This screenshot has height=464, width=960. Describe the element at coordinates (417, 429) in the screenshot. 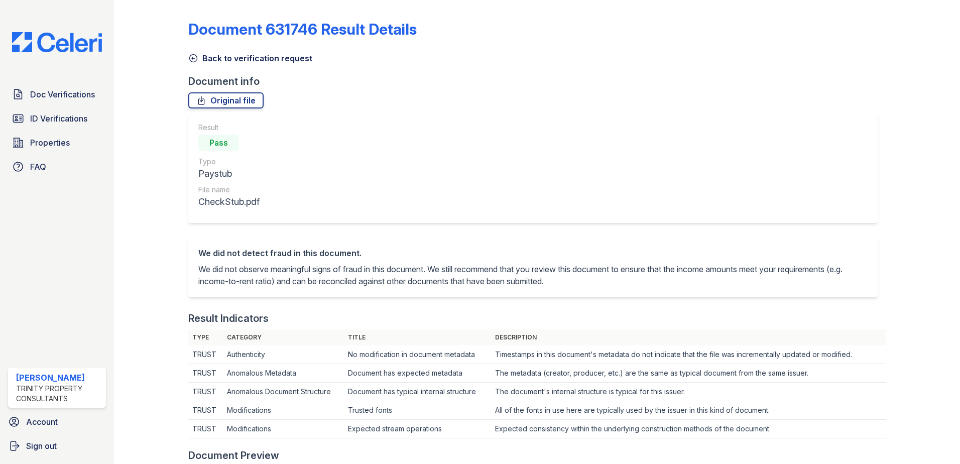

I see `td: Expected stream operations` at that location.